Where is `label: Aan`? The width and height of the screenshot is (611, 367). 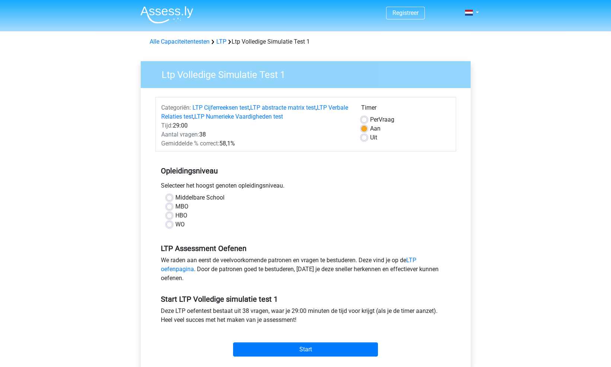 label: Aan is located at coordinates (376, 129).